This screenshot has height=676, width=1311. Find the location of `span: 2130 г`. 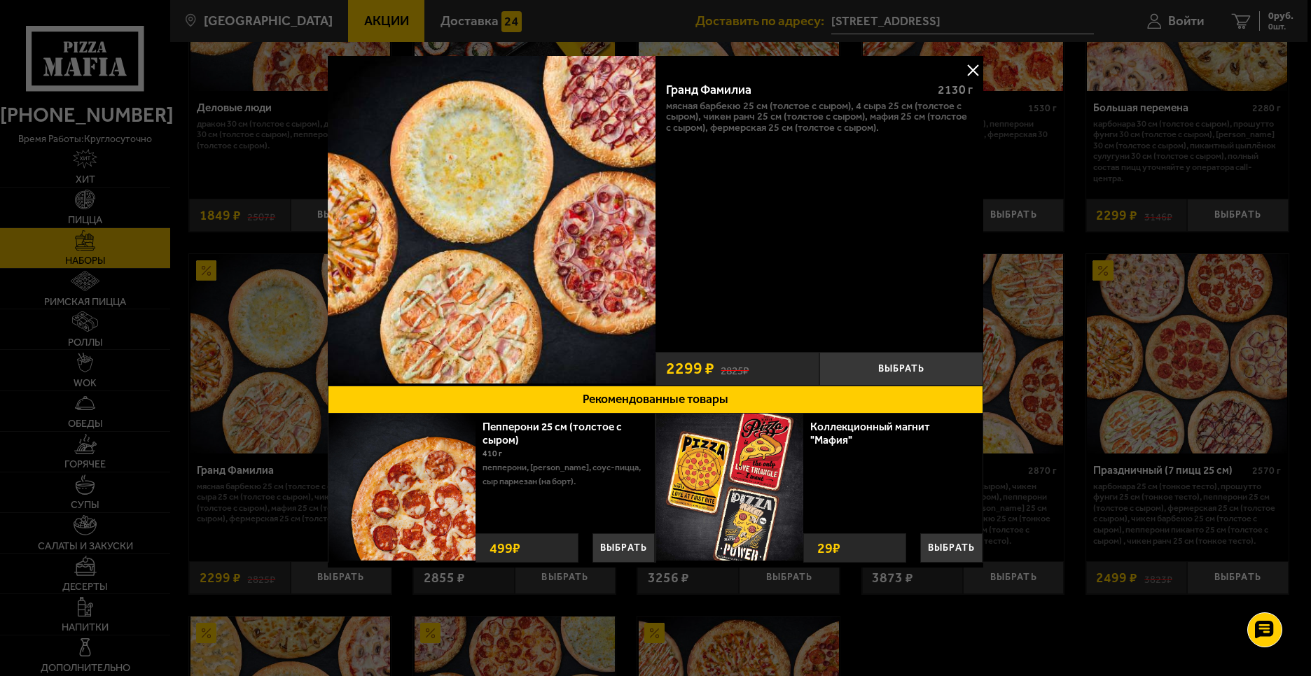

span: 2130 г is located at coordinates (955, 90).